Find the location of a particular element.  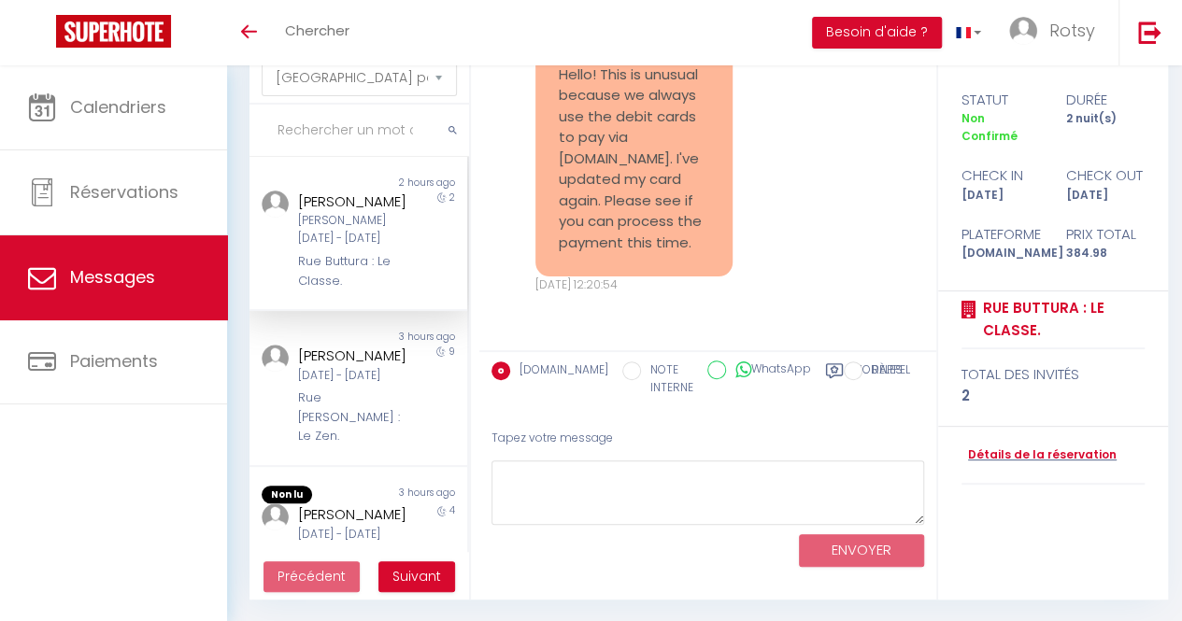

button: Ouvrir le widget de chat LiveChat is located at coordinates (43, 36).